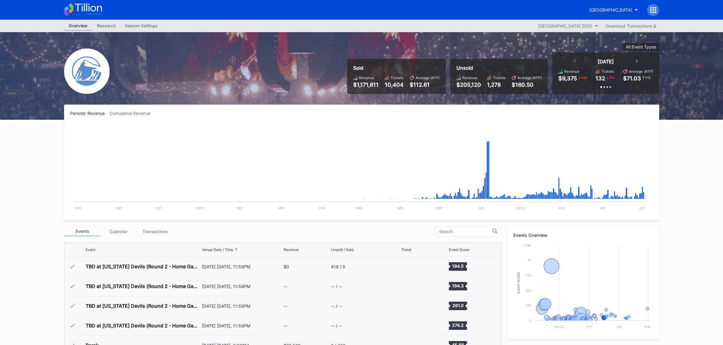  Describe the element at coordinates (424, 85) in the screenshot. I see `div: $112.61` at that location.